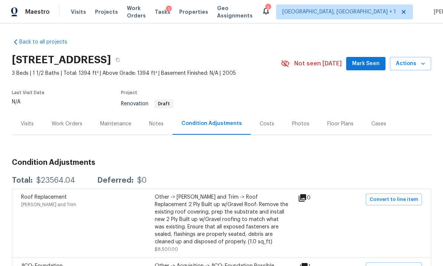 This screenshot has width=443, height=266. What do you see at coordinates (22, 180) in the screenshot?
I see `div: Total:` at bounding box center [22, 180].